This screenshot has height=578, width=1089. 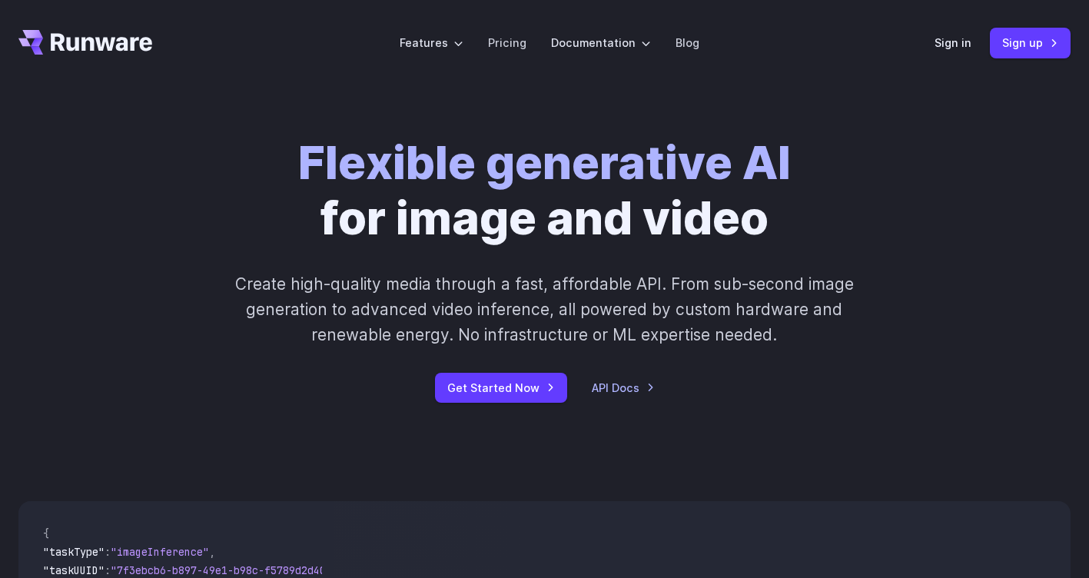 What do you see at coordinates (85, 42) in the screenshot?
I see `a: Go to /` at bounding box center [85, 42].